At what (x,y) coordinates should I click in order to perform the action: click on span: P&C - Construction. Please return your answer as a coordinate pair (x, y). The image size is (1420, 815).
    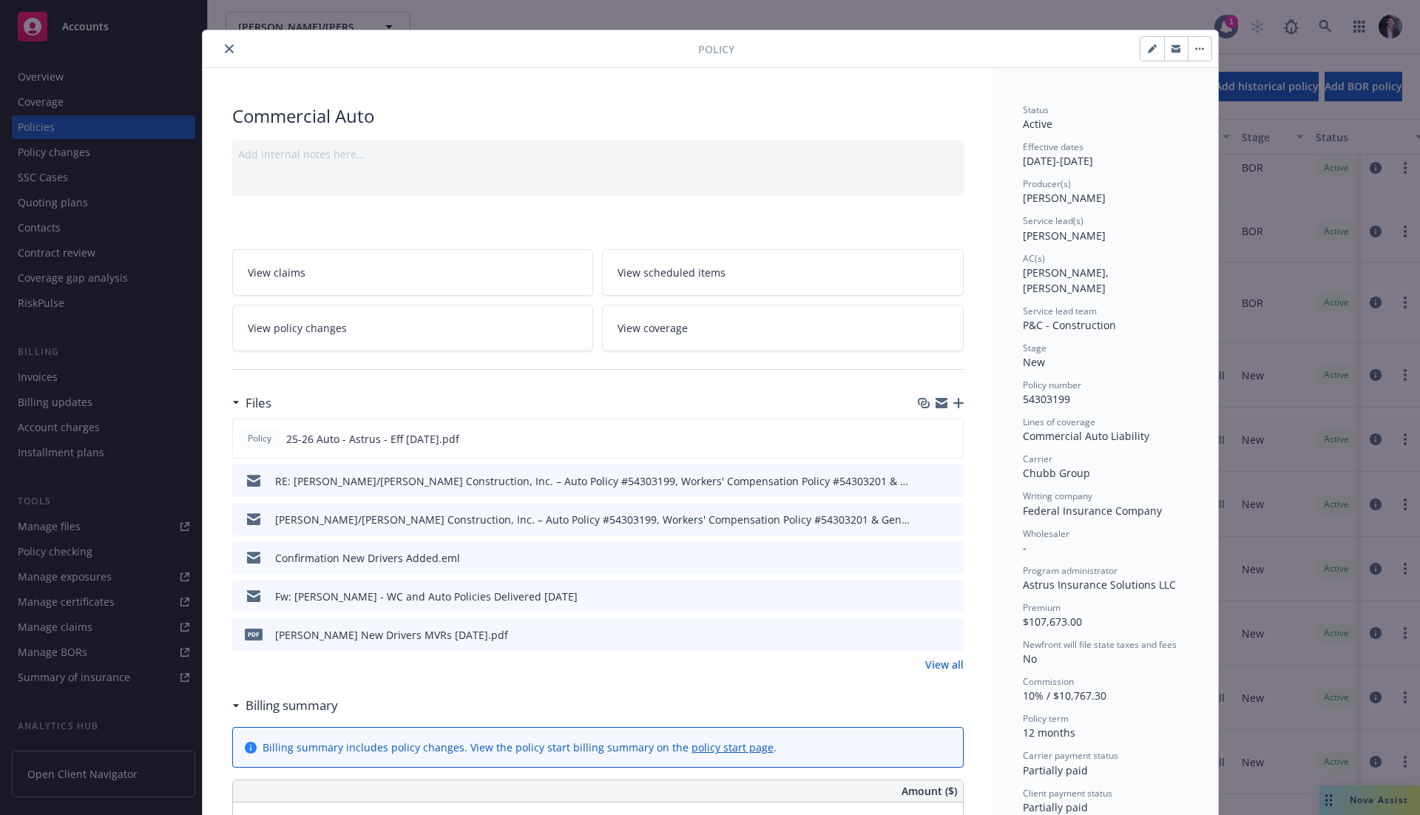
    Looking at the image, I should click on (1069, 325).